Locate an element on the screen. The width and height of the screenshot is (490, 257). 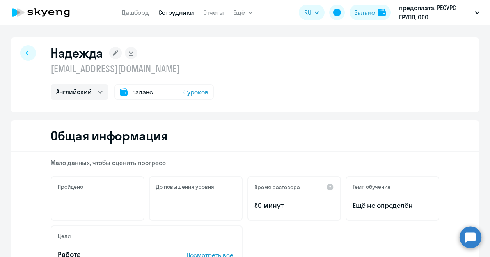
button: предоплата, РЕСУРС ГРУПП, ООО is located at coordinates (439, 12).